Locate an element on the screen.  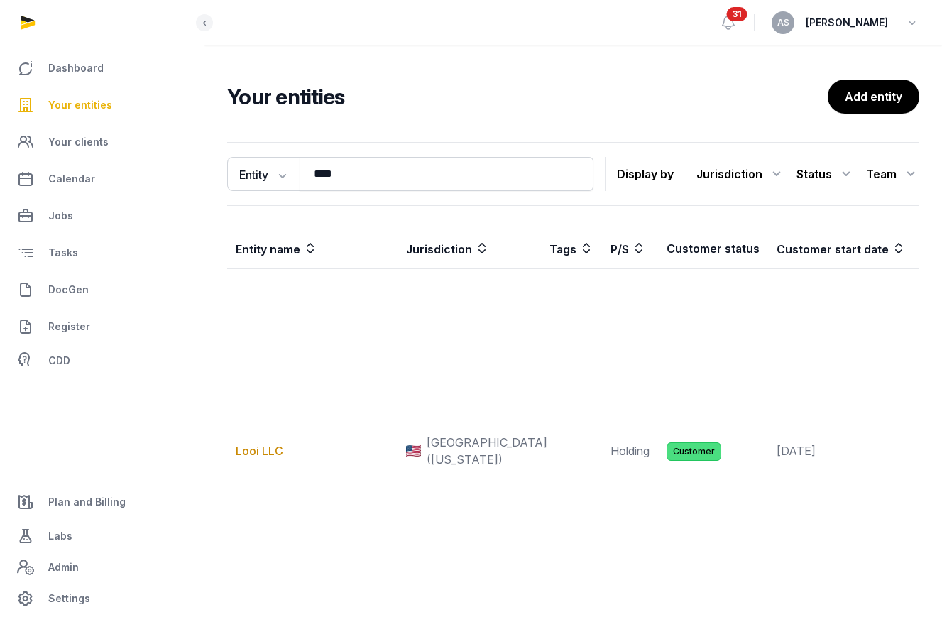
a: Register is located at coordinates (101, 326).